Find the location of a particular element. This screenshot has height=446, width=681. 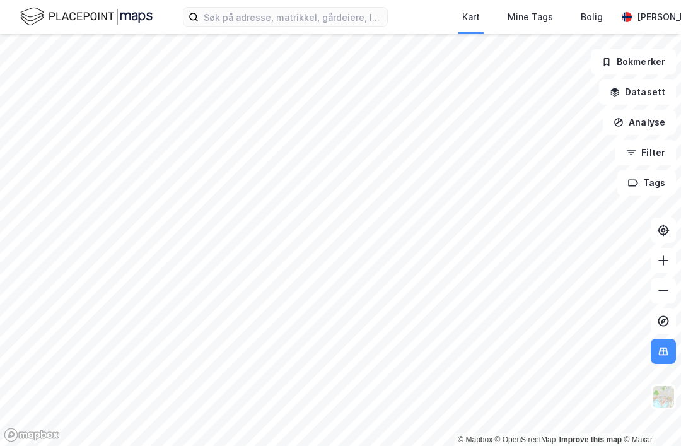

a: Improve this map is located at coordinates (590, 440).